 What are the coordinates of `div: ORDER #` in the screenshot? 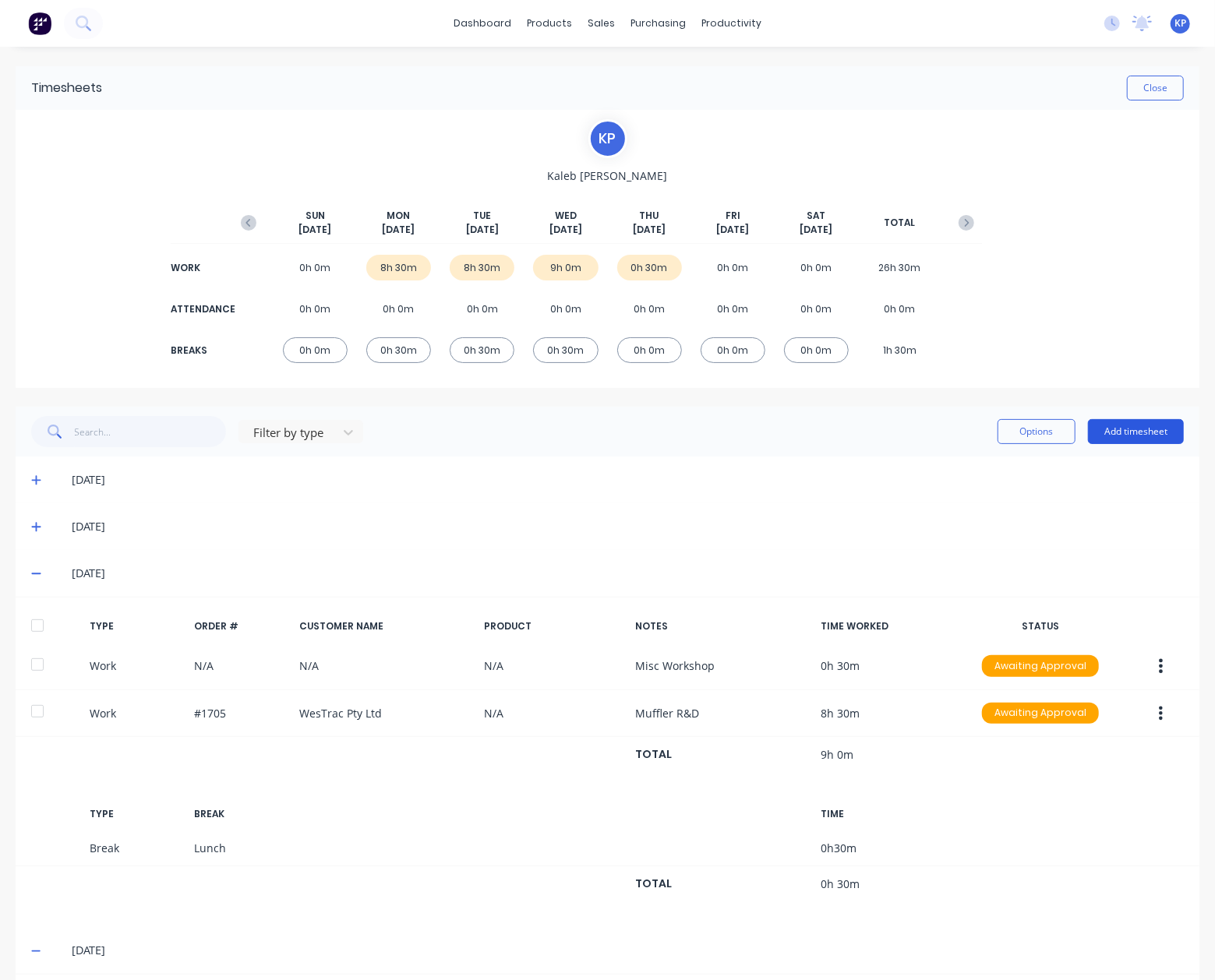 It's located at (240, 626).